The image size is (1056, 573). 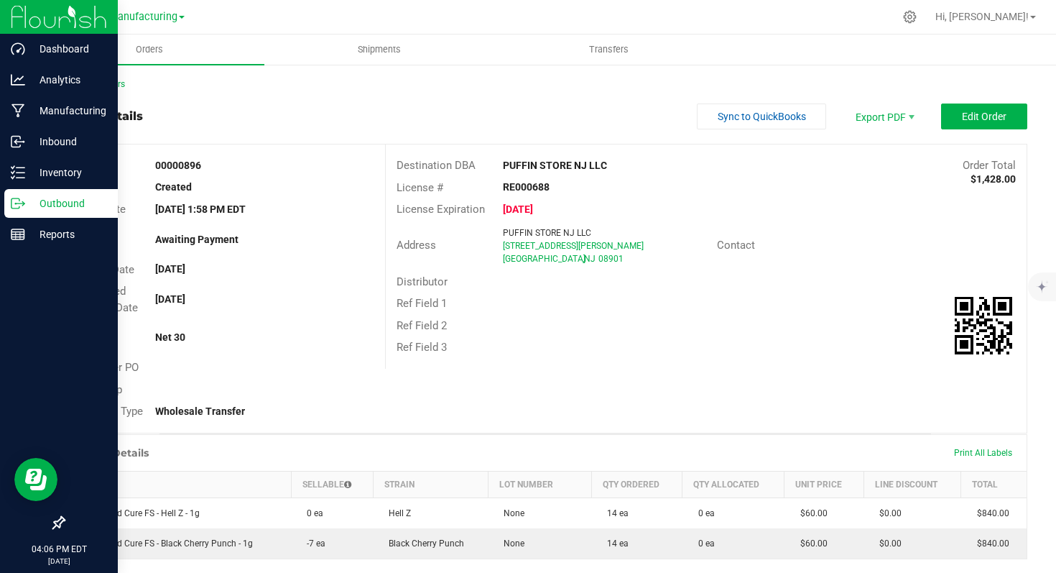 What do you see at coordinates (422, 325) in the screenshot?
I see `span: Ref Field 2` at bounding box center [422, 325].